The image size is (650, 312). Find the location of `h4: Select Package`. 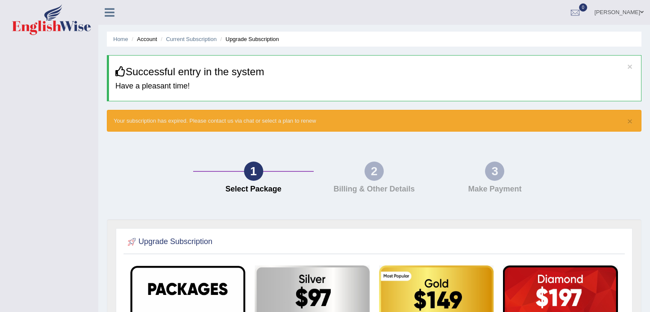

h4: Select Package is located at coordinates (253, 189).